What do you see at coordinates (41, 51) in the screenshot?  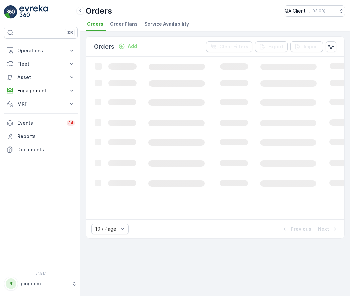 I see `p: Operations` at bounding box center [41, 51].